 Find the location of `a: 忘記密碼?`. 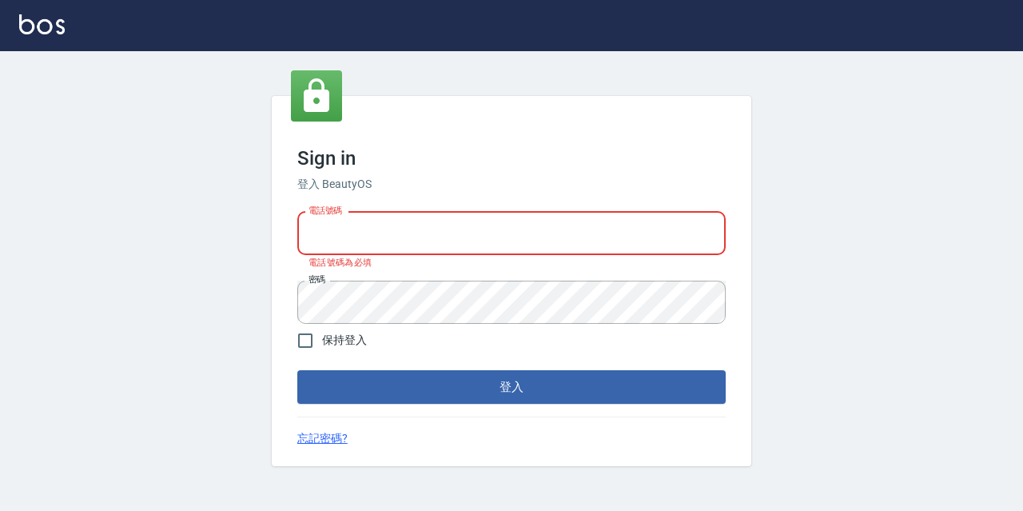

a: 忘記密碼? is located at coordinates (322, 438).